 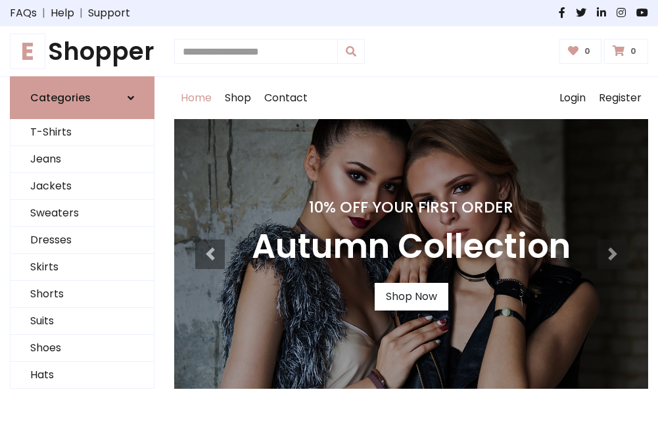 I want to click on a: Categories, so click(x=82, y=97).